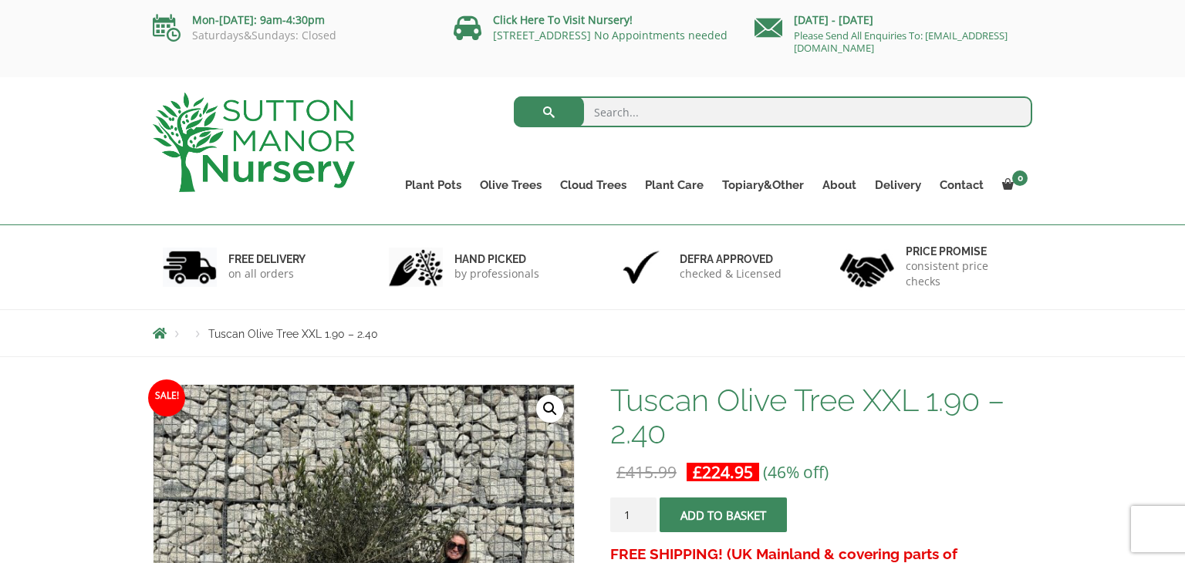  What do you see at coordinates (723, 515) in the screenshot?
I see `button: Add to basket` at bounding box center [723, 515].